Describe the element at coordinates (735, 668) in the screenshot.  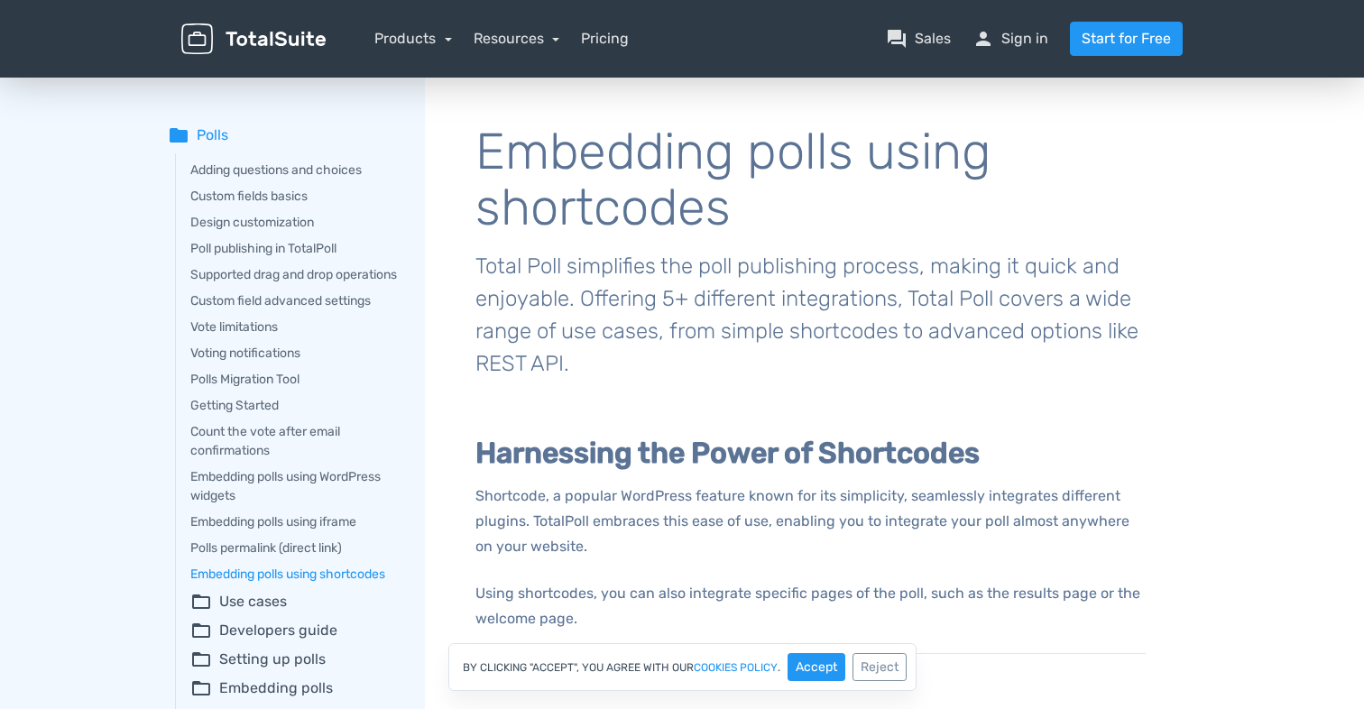
I see `a: cookies policy` at that location.